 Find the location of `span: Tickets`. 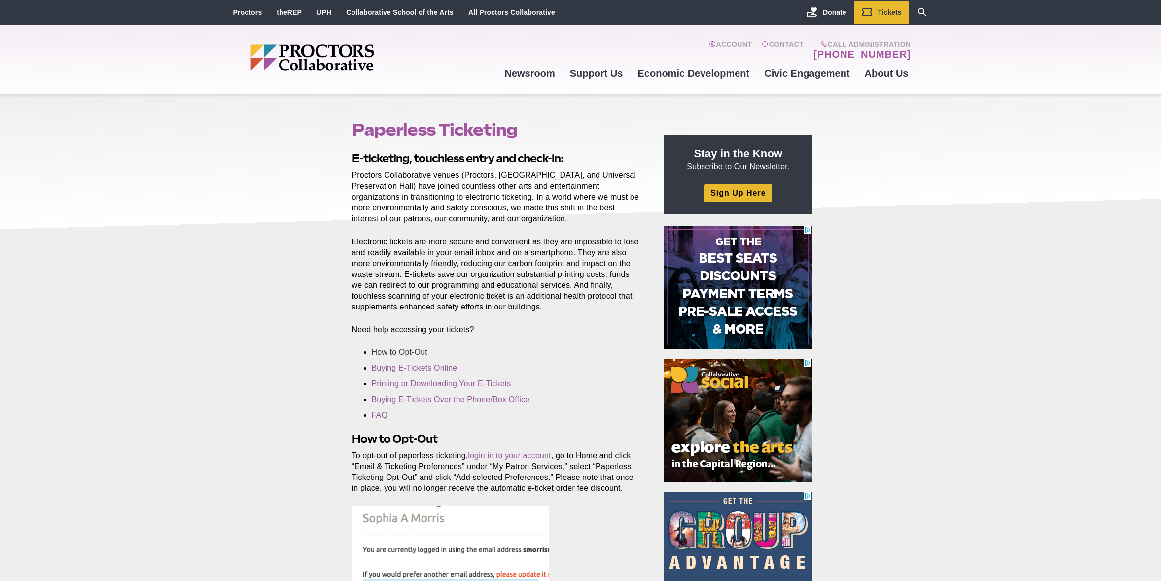

span: Tickets is located at coordinates (890, 12).